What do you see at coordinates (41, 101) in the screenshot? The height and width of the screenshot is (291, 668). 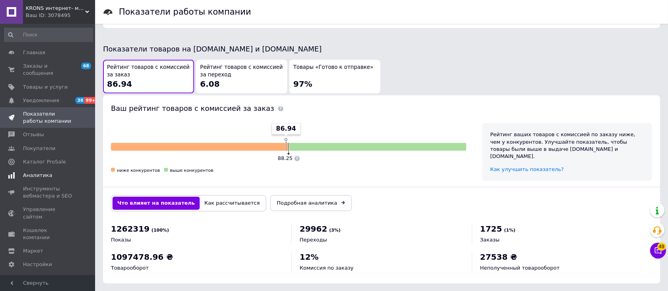 I see `span: Уведомления` at bounding box center [41, 101].